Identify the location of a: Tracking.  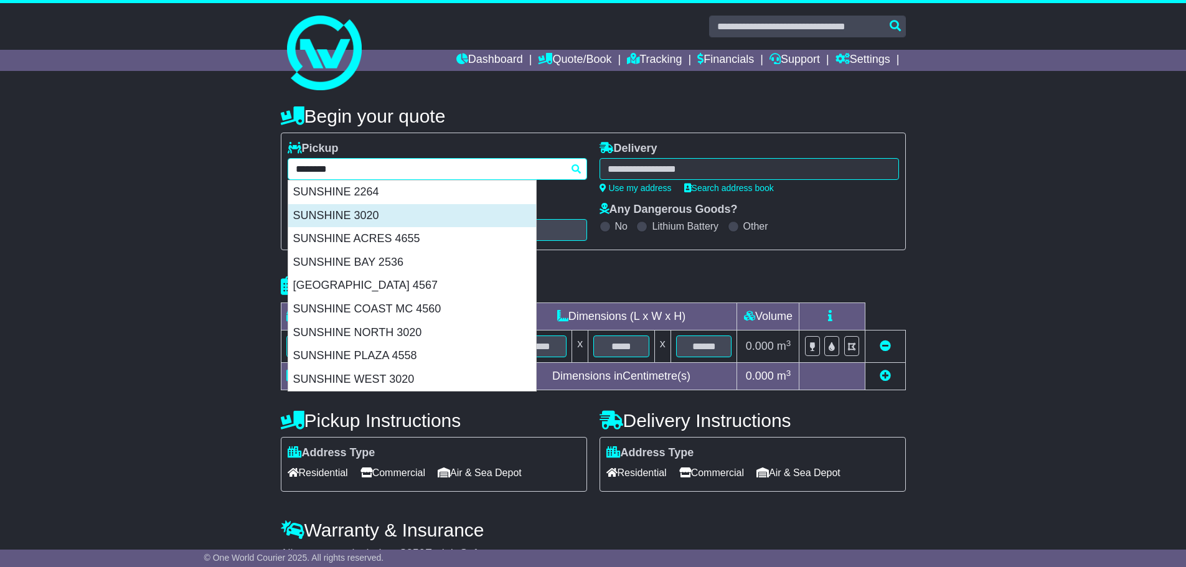
(654, 60).